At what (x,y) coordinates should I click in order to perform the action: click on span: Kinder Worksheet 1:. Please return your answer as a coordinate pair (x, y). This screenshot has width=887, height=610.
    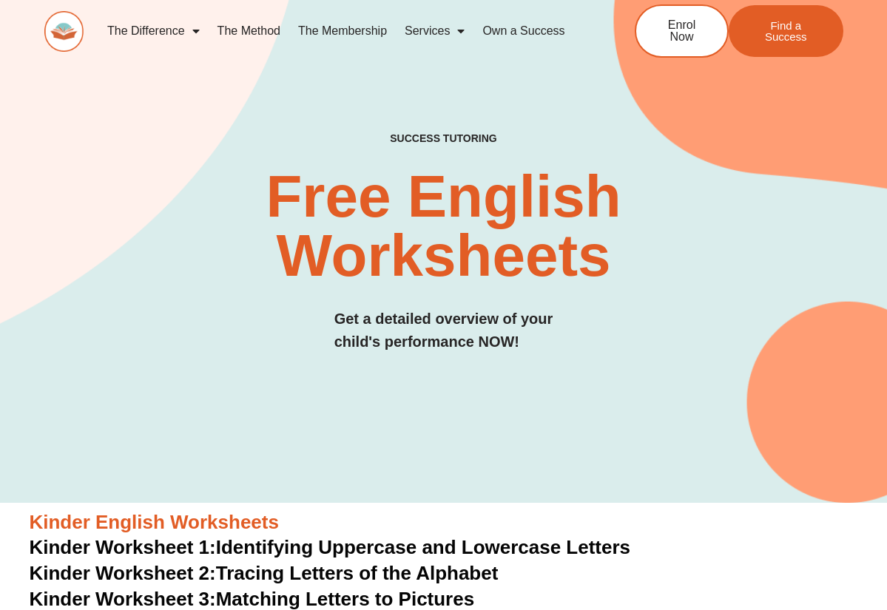
    Looking at the image, I should click on (123, 547).